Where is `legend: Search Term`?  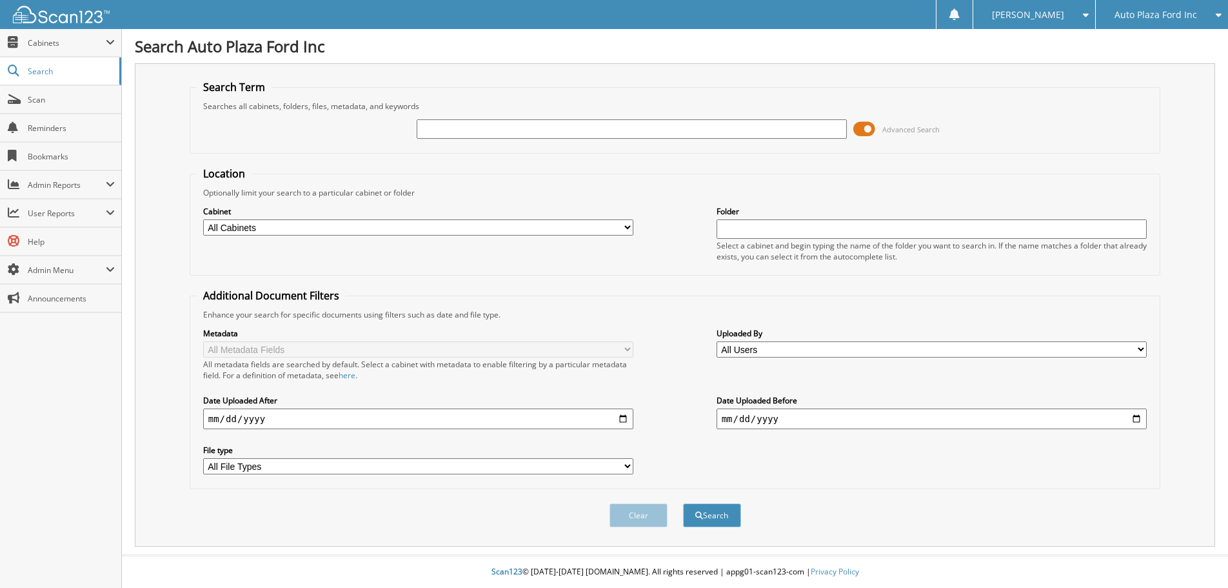 legend: Search Term is located at coordinates (234, 87).